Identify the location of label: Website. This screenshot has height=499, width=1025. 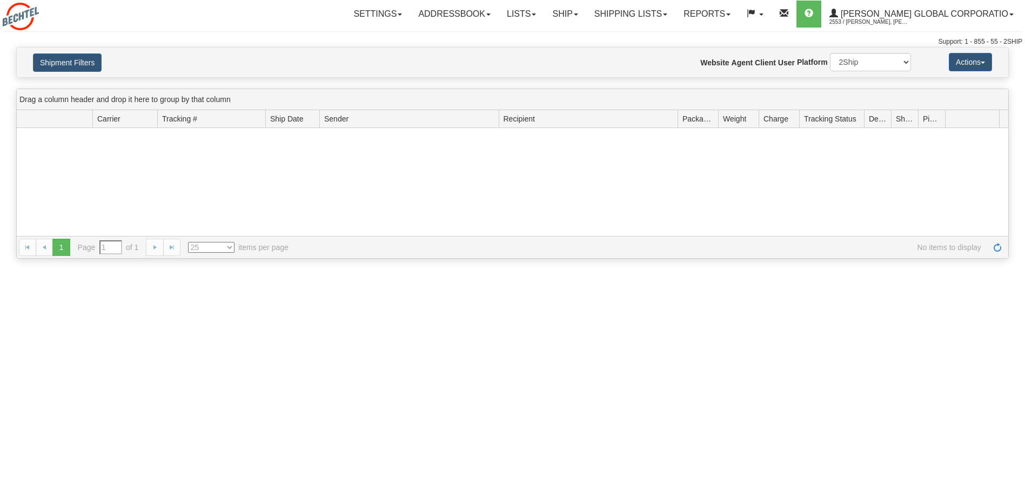
(715, 63).